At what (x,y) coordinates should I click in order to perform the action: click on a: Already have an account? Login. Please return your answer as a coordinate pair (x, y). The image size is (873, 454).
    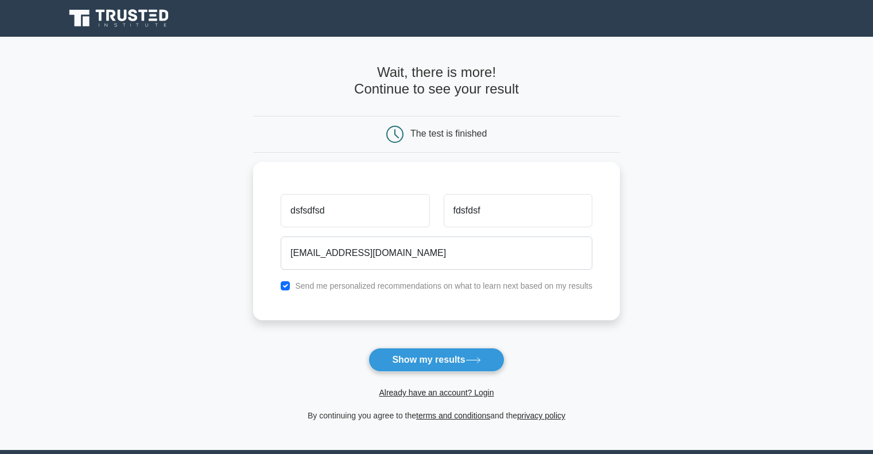
    Looking at the image, I should click on (436, 393).